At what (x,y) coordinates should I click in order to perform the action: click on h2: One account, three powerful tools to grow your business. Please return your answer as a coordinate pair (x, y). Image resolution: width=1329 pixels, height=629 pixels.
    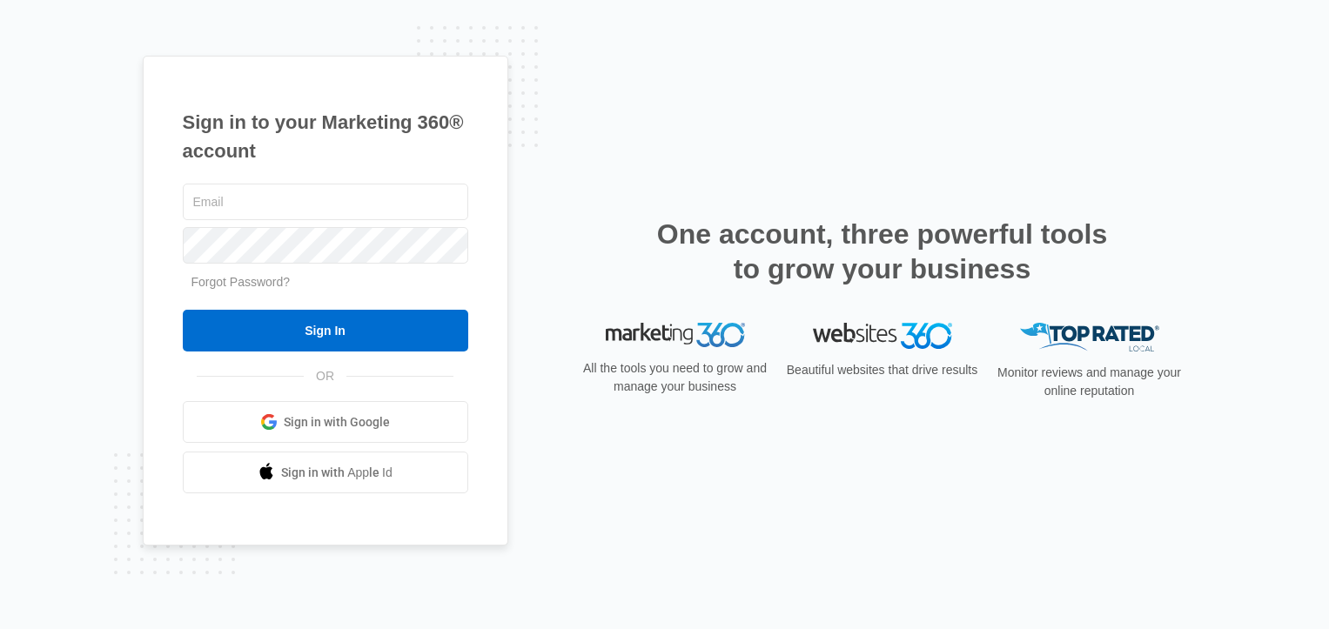
    Looking at the image, I should click on (883, 252).